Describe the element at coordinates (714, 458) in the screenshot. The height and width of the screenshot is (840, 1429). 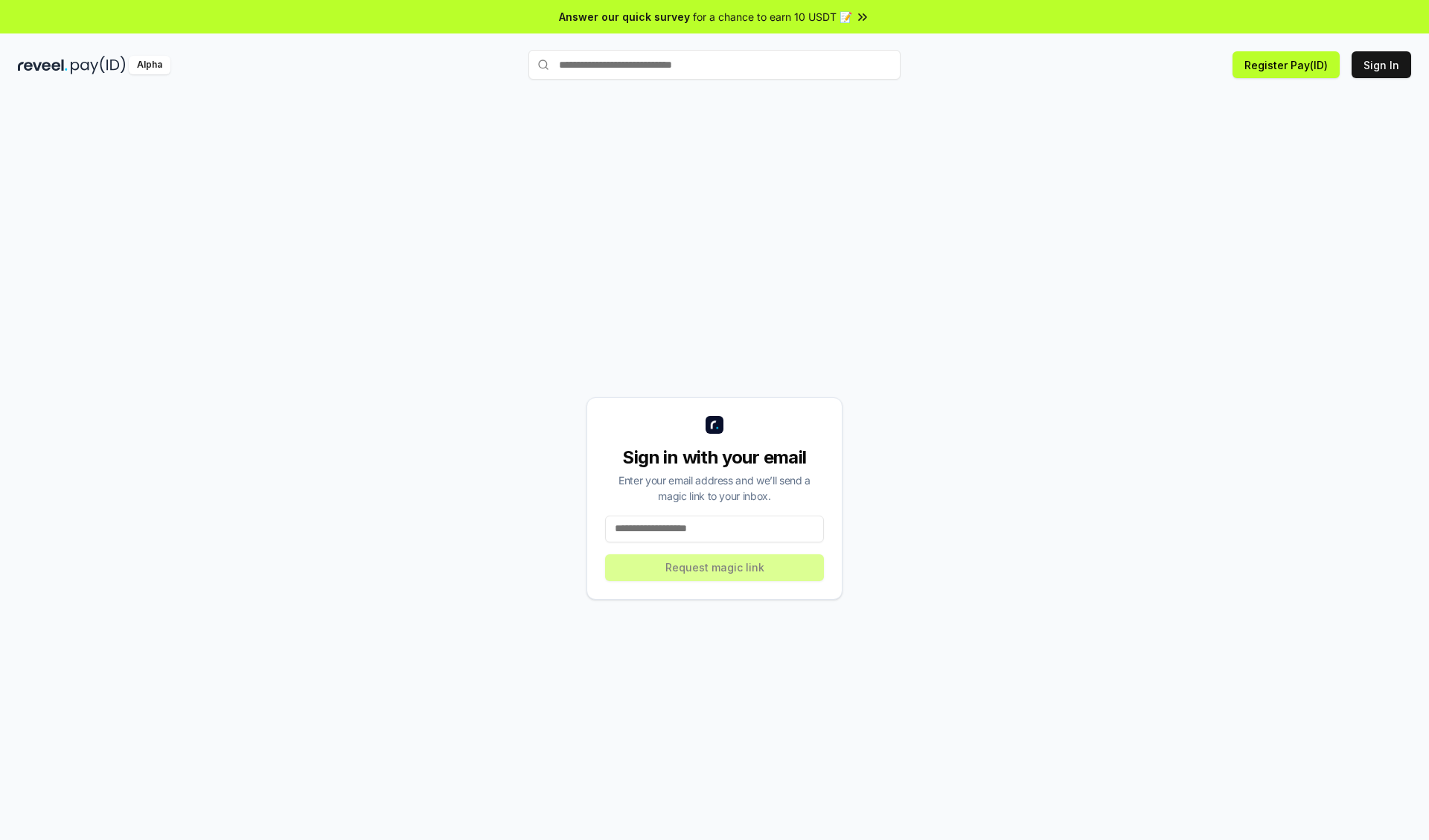
I see `div: Sign in with your email` at that location.